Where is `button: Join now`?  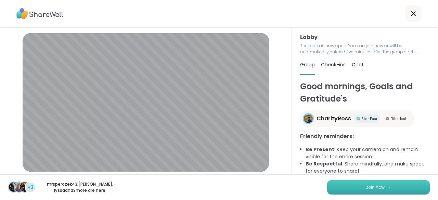 button: Join now is located at coordinates (379, 188).